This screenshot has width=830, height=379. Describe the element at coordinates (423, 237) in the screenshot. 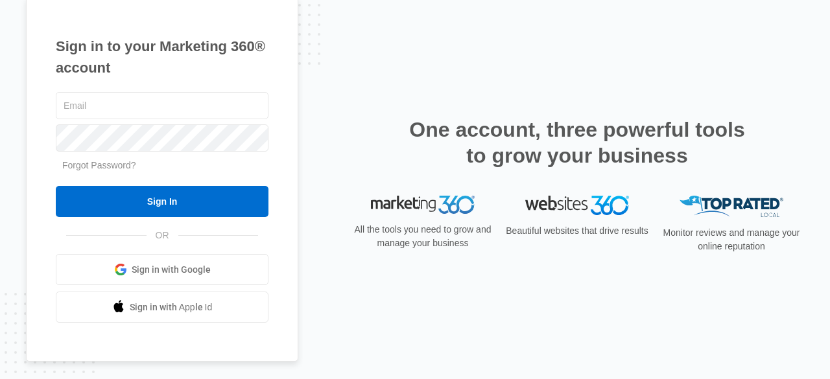

I see `p: All the tools you need to grow and manage your business` at that location.